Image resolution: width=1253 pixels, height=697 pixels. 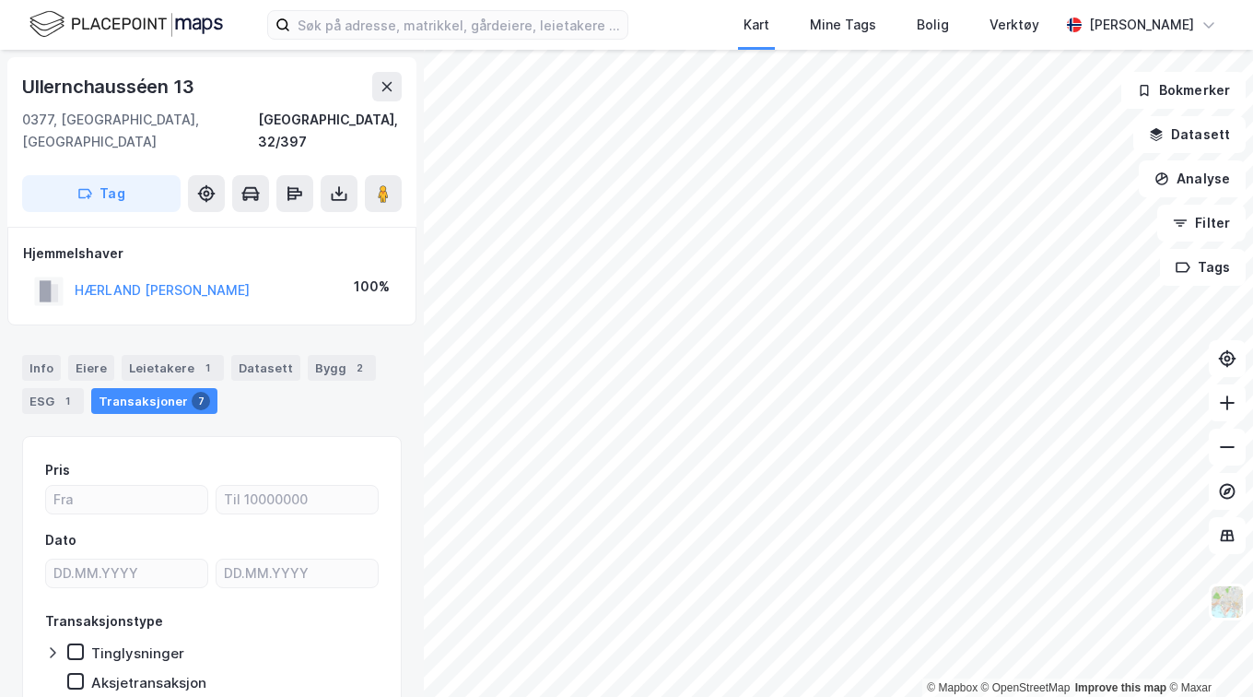 What do you see at coordinates (952, 687) in the screenshot?
I see `a: Mapbox` at bounding box center [952, 687].